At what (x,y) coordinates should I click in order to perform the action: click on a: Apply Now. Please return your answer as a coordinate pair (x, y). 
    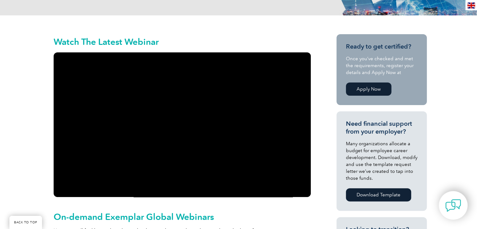
    Looking at the image, I should click on (369, 89).